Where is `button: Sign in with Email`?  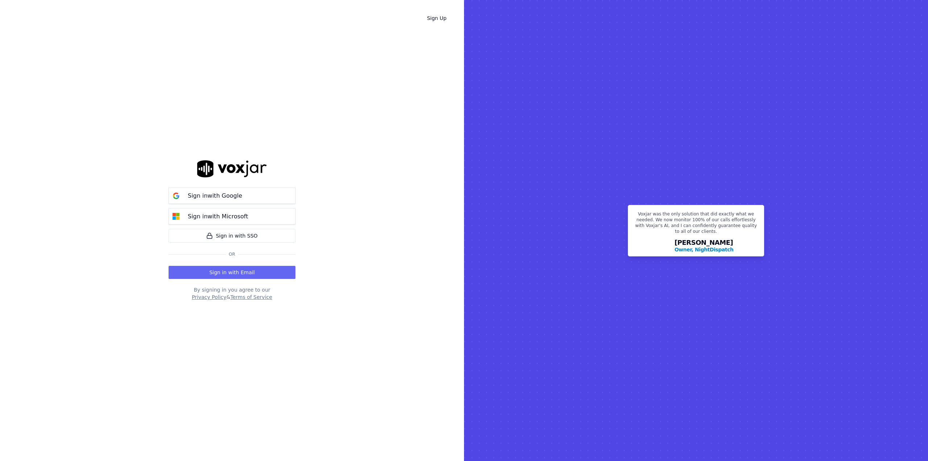 button: Sign in with Email is located at coordinates (232, 272).